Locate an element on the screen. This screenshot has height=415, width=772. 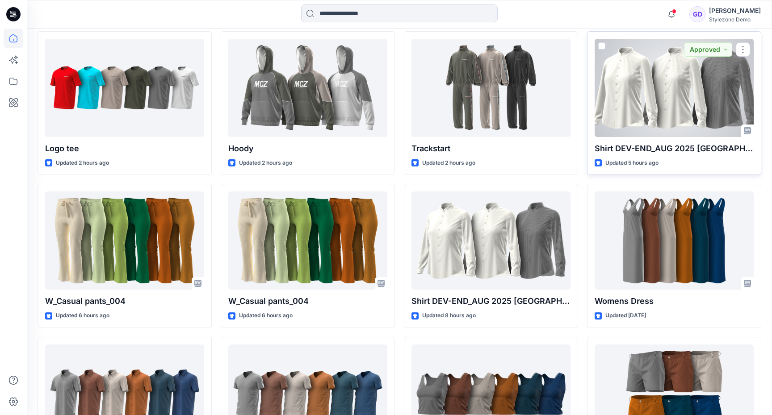
p: Womens Dress is located at coordinates (674, 302).